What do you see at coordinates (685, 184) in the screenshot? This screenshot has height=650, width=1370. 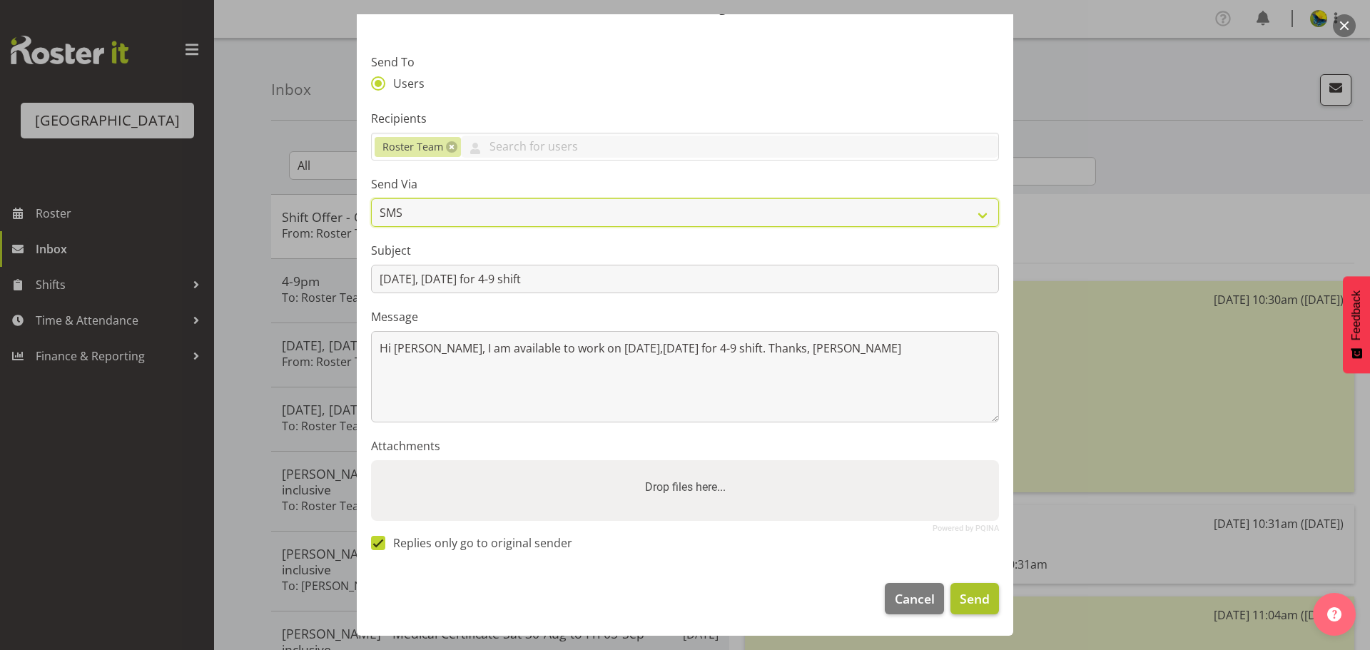 I see `label: Send Via` at bounding box center [685, 184].